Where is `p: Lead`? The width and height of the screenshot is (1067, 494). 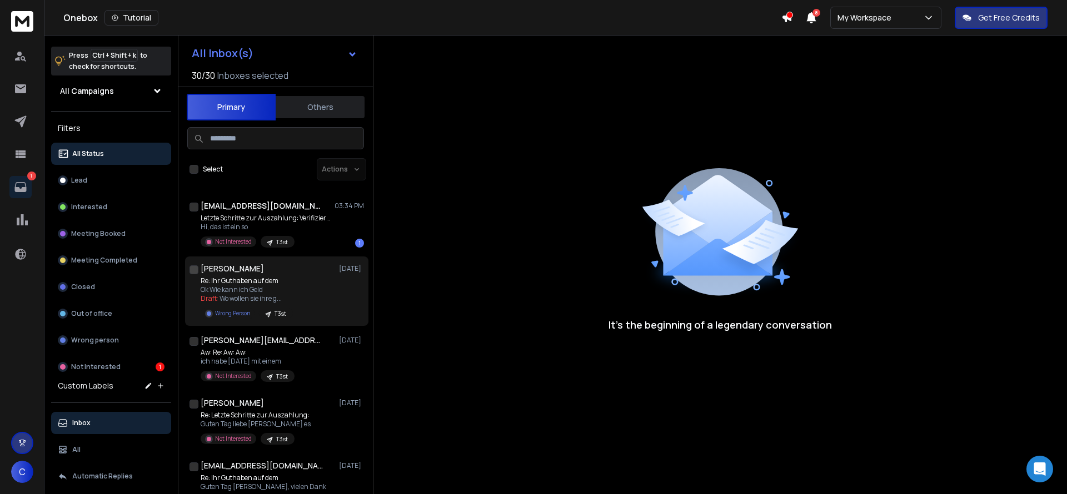
p: Lead is located at coordinates (79, 181).